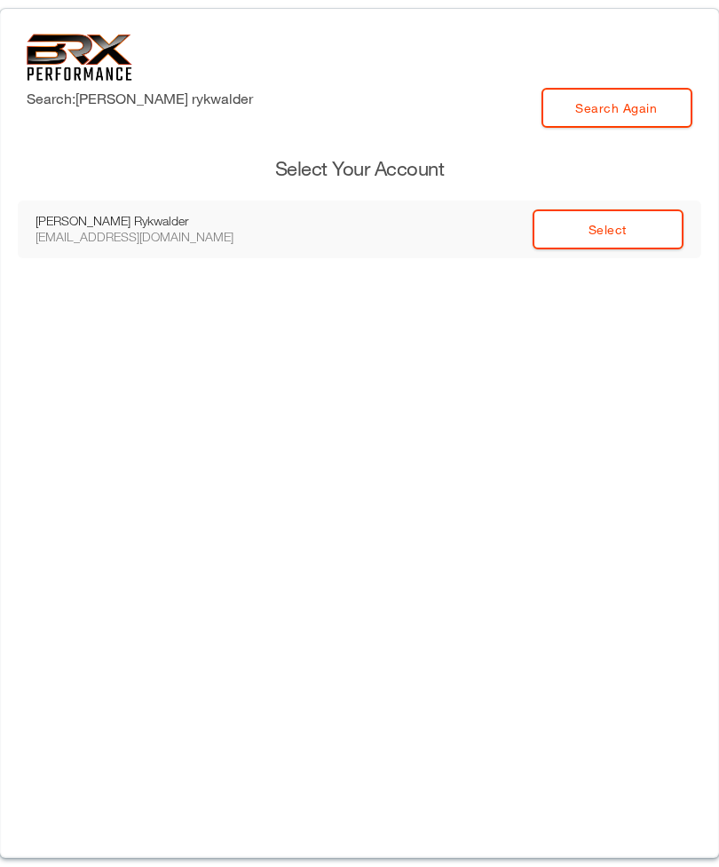 The image size is (719, 867). Describe the element at coordinates (79, 57) in the screenshot. I see `img: 6f7da32581c89ca25d665dc3aae533e4f14fe3ef_original.svg` at that location.